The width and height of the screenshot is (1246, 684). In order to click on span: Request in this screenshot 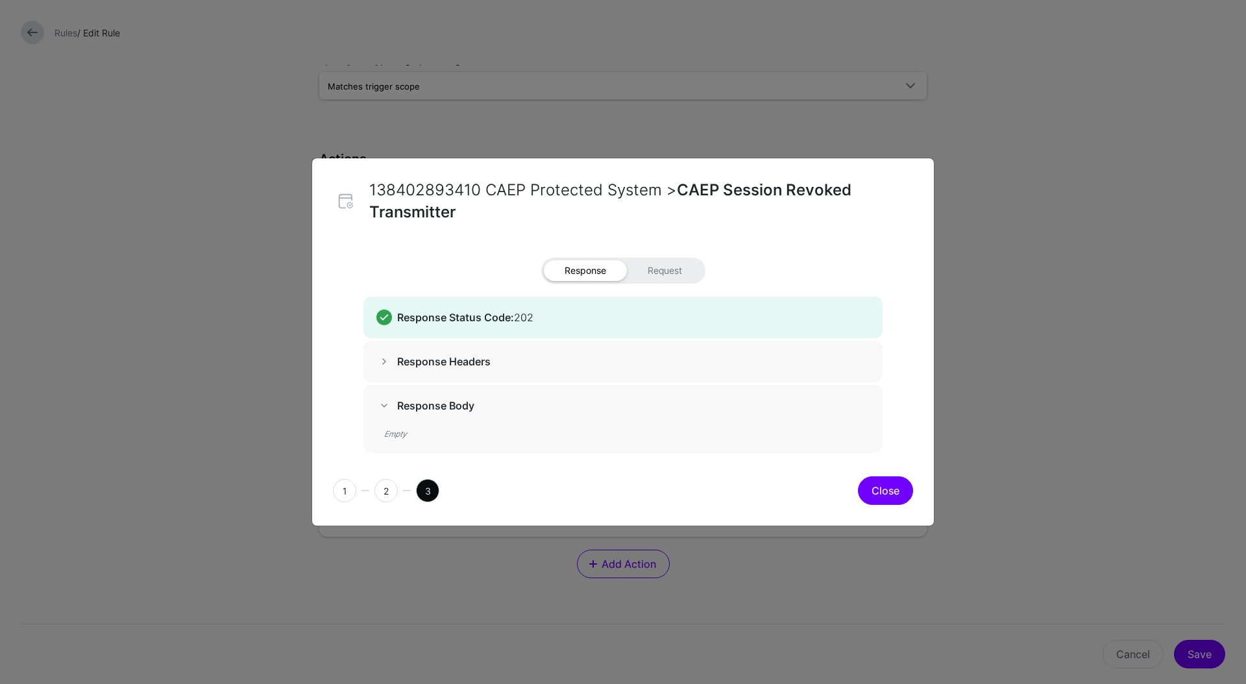, I will do `click(665, 271)`.